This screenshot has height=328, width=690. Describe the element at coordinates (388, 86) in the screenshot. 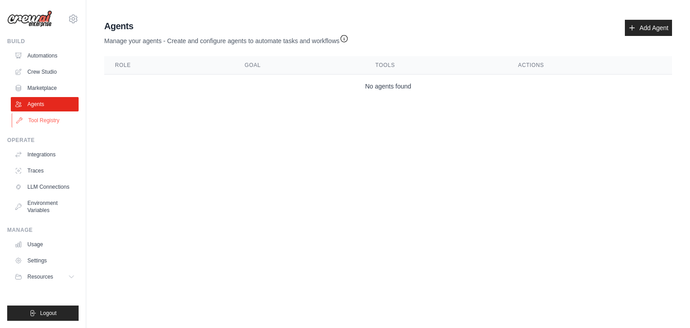

I see `td: No agents found` at that location.